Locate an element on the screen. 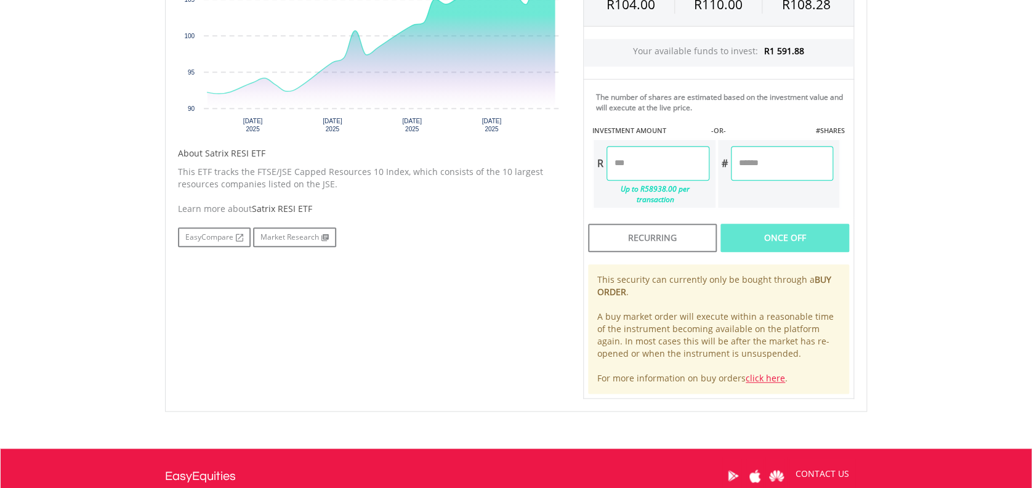 This screenshot has height=488, width=1032. div: Once Off is located at coordinates (784, 238).